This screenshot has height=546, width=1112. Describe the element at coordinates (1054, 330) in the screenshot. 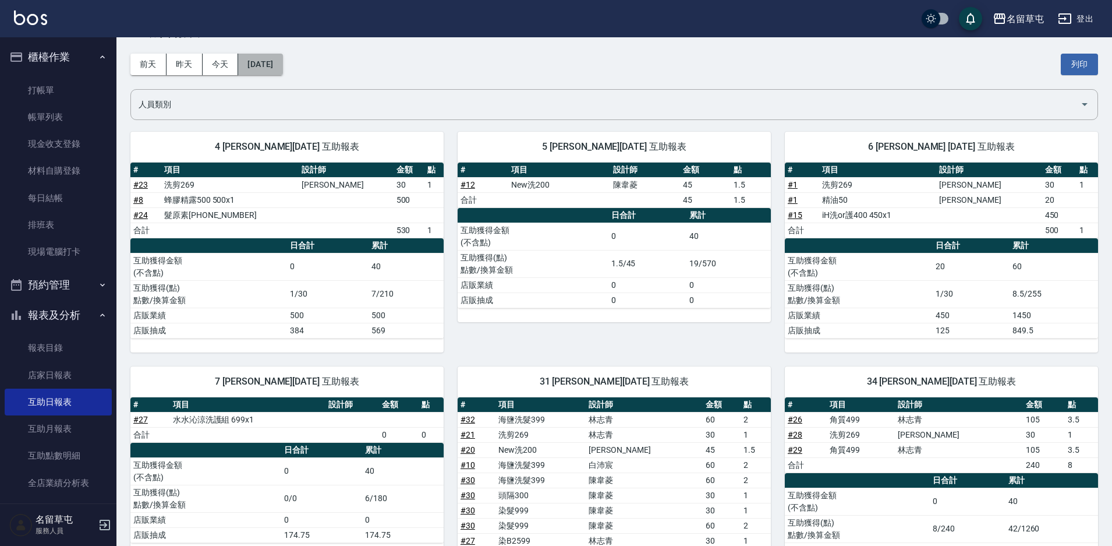

I see `td: 849.5` at that location.